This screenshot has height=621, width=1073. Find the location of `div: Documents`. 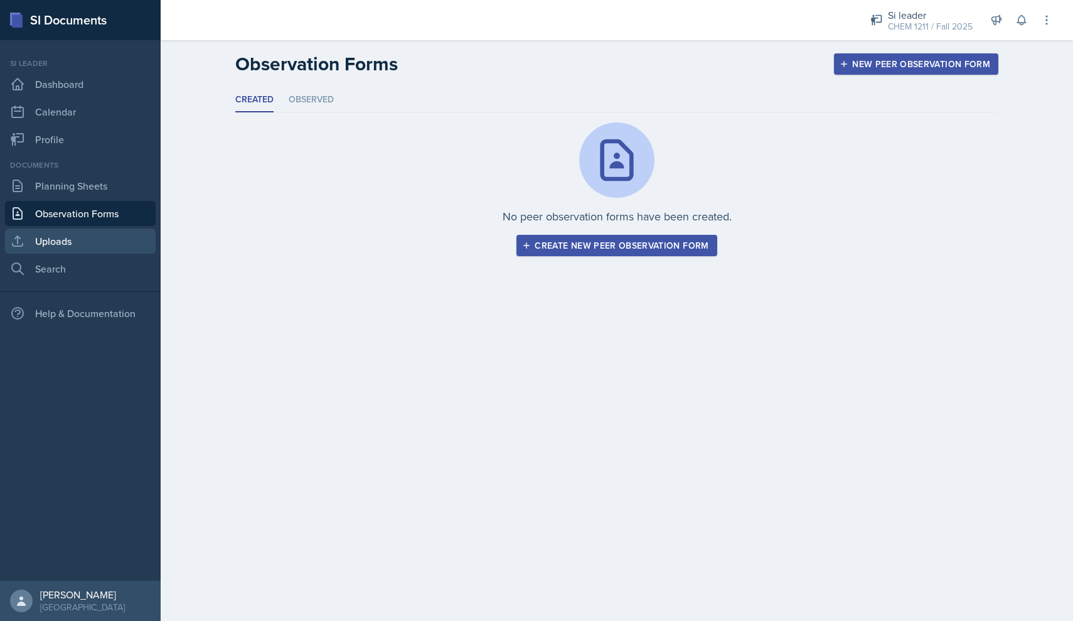

div: Documents is located at coordinates (80, 165).